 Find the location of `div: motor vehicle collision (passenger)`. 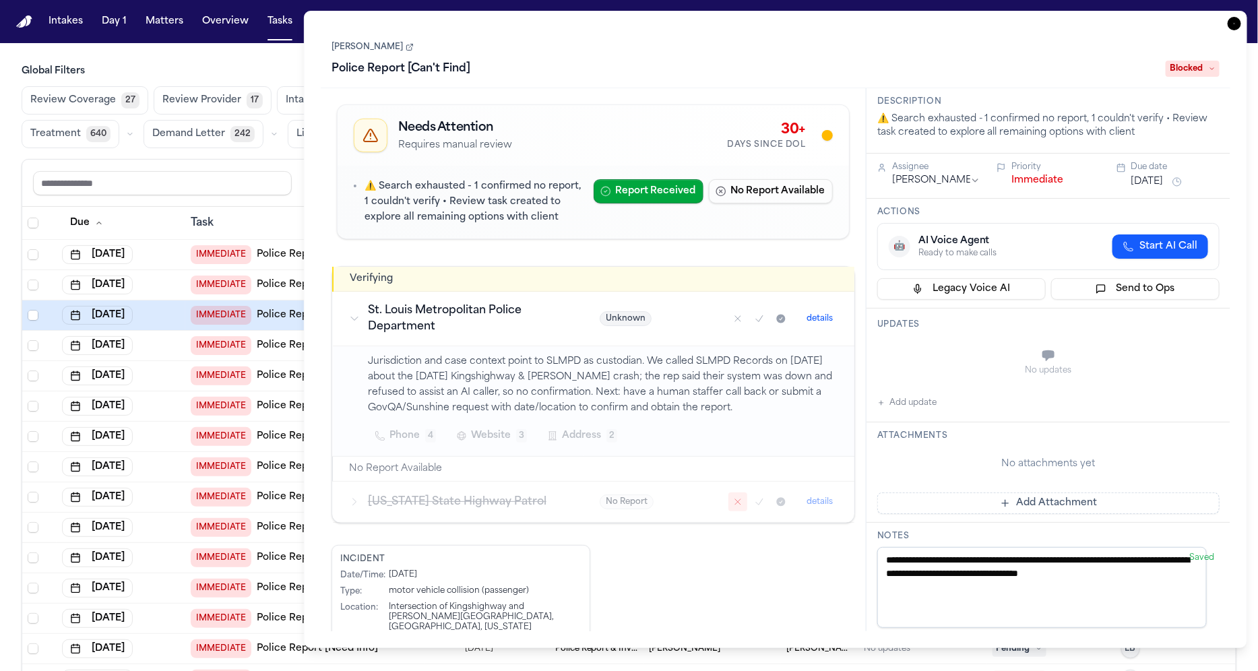

div: motor vehicle collision (passenger) is located at coordinates (459, 592).